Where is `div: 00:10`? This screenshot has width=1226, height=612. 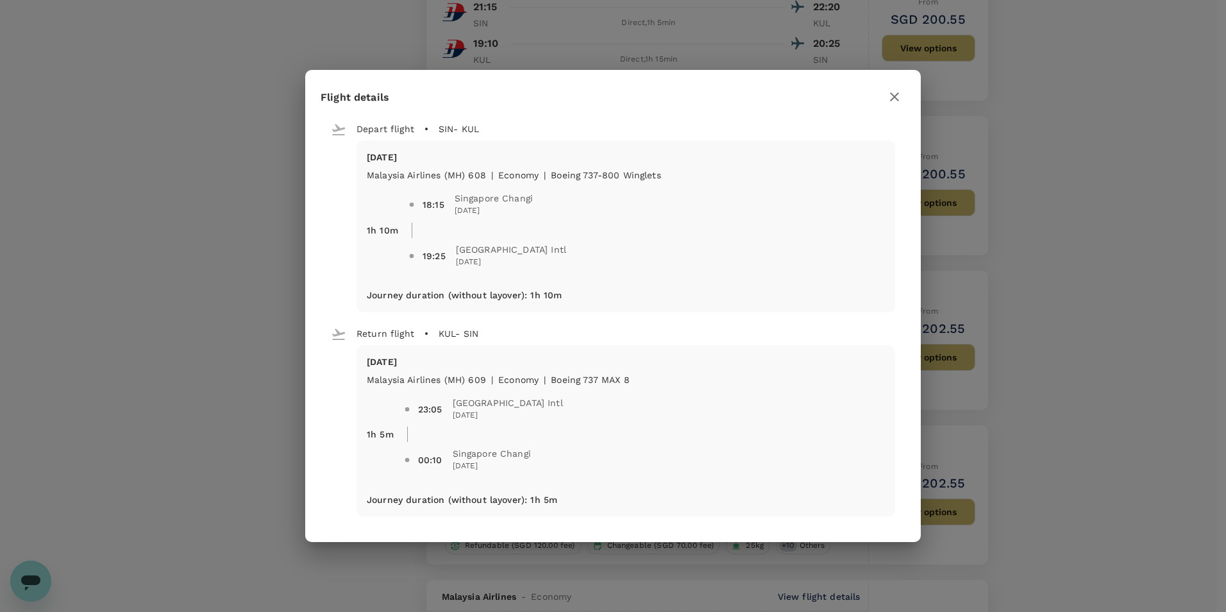
div: 00:10 is located at coordinates (430, 460).